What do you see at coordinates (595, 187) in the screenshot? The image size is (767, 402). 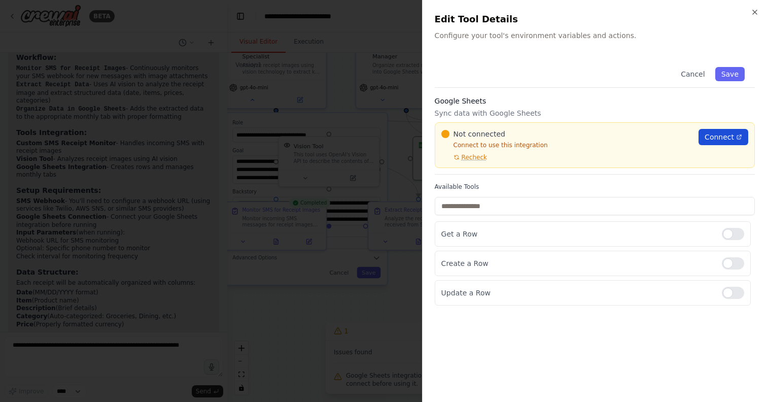 I see `label: Available Tools` at bounding box center [595, 187].